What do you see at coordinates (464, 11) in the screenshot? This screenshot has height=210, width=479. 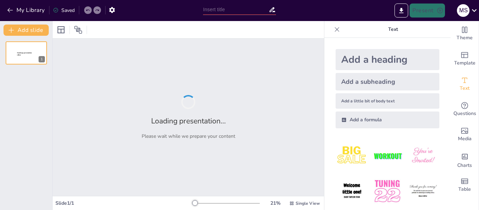 I see `button: M S` at bounding box center [464, 11].